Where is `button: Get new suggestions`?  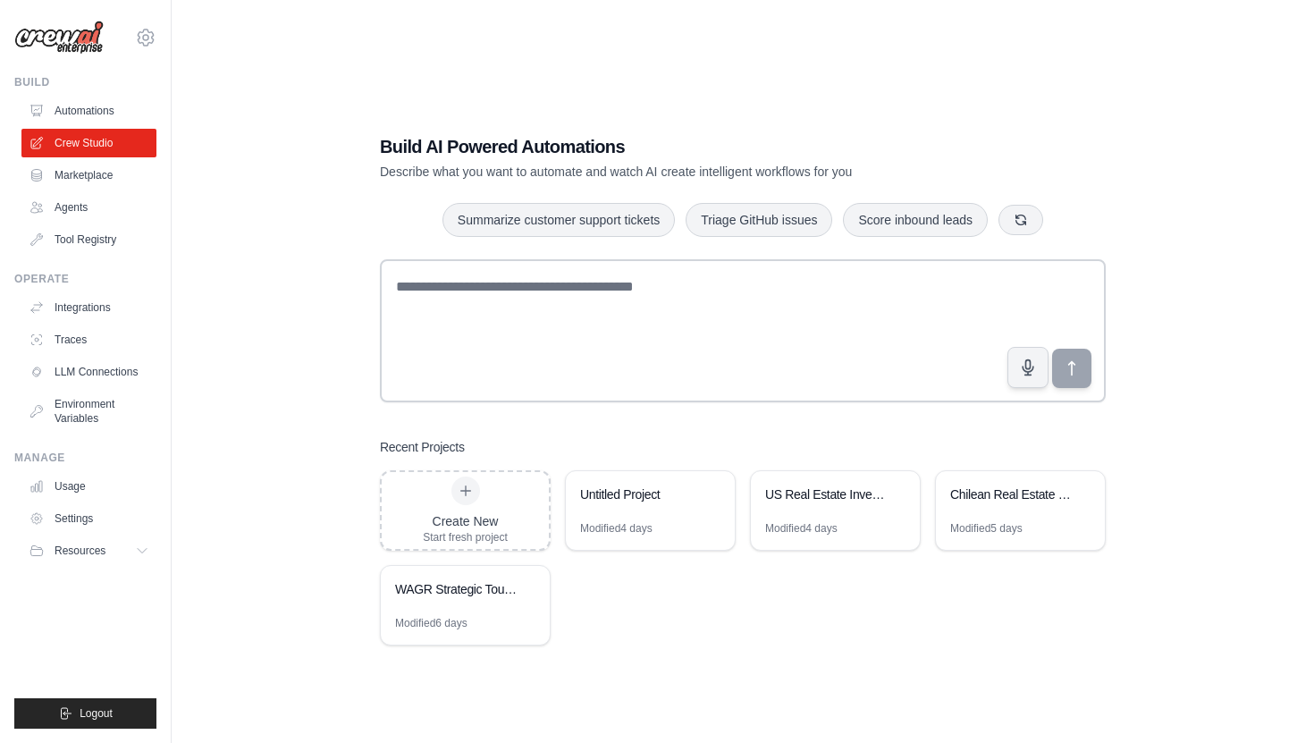
button: Get new suggestions is located at coordinates (1021, 220).